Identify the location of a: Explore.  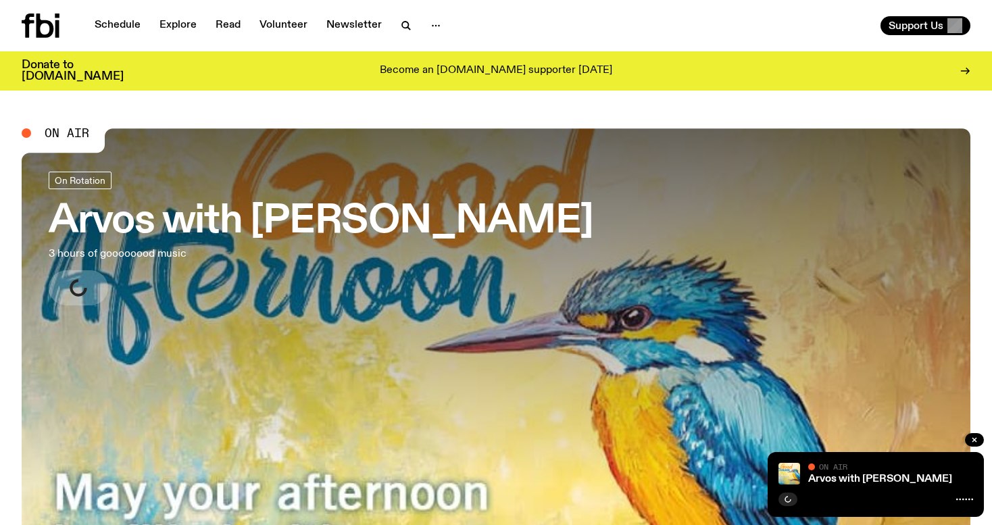
(178, 26).